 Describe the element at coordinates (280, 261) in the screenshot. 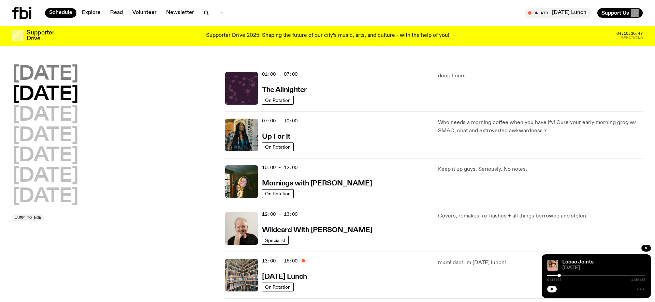

I see `span: 13:00 - 15:00` at that location.